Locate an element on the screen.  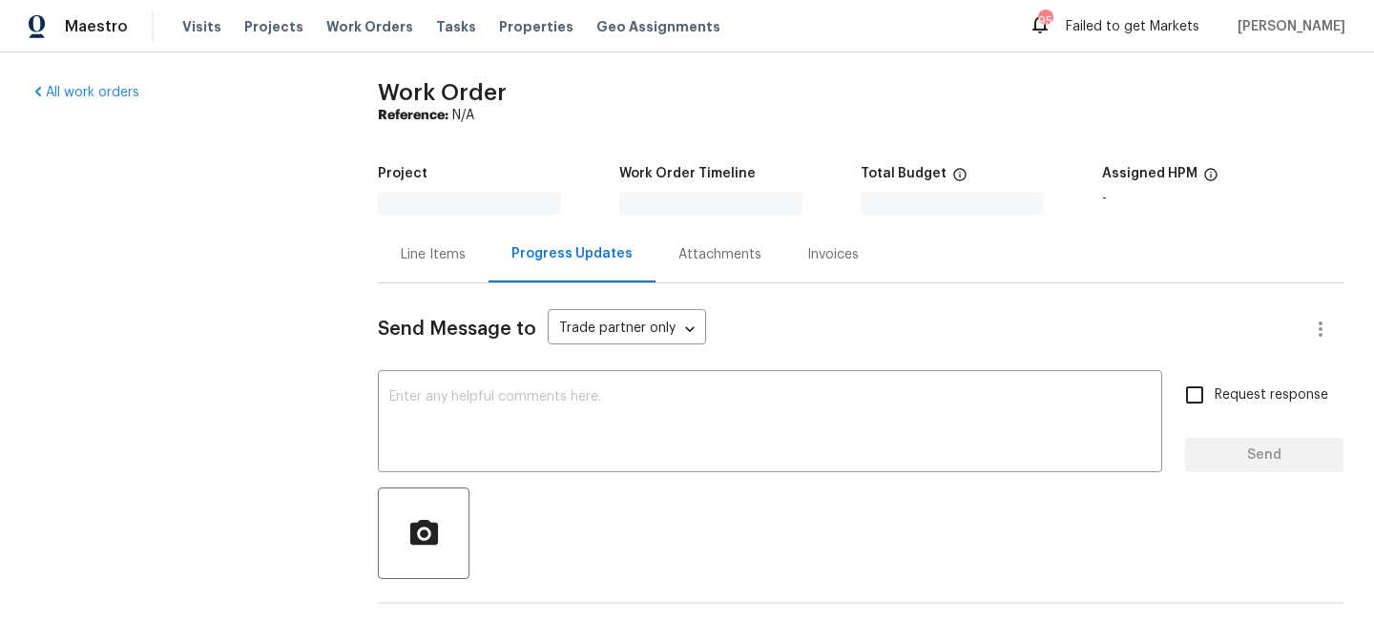
span: Visits is located at coordinates (201, 27).